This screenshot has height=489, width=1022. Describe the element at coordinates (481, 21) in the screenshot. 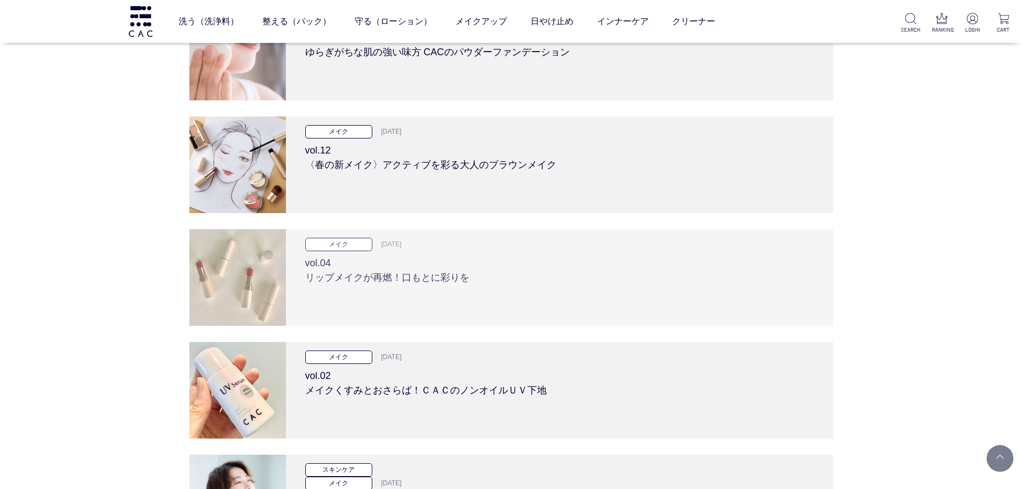

I see `a: メイクアップ` at that location.